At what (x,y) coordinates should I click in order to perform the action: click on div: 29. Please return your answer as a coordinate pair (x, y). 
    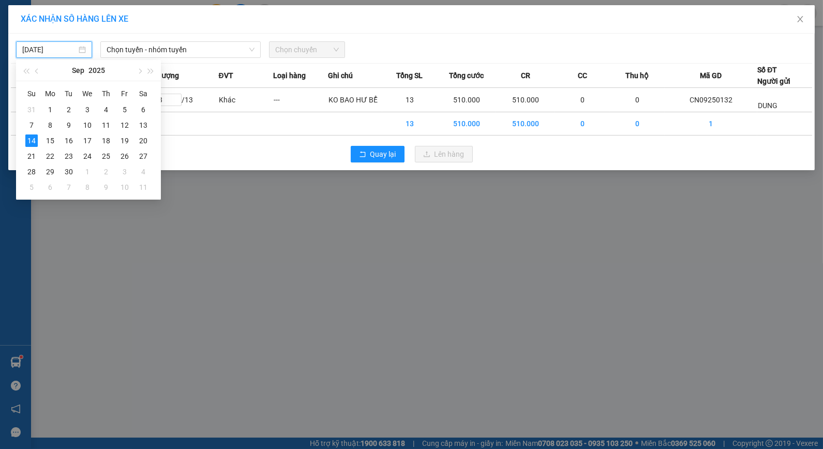
    Looking at the image, I should click on (50, 172).